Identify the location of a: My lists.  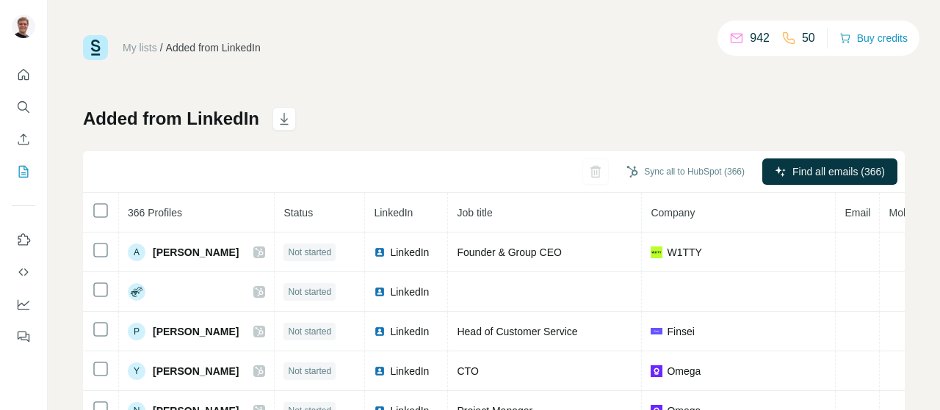
(139, 48).